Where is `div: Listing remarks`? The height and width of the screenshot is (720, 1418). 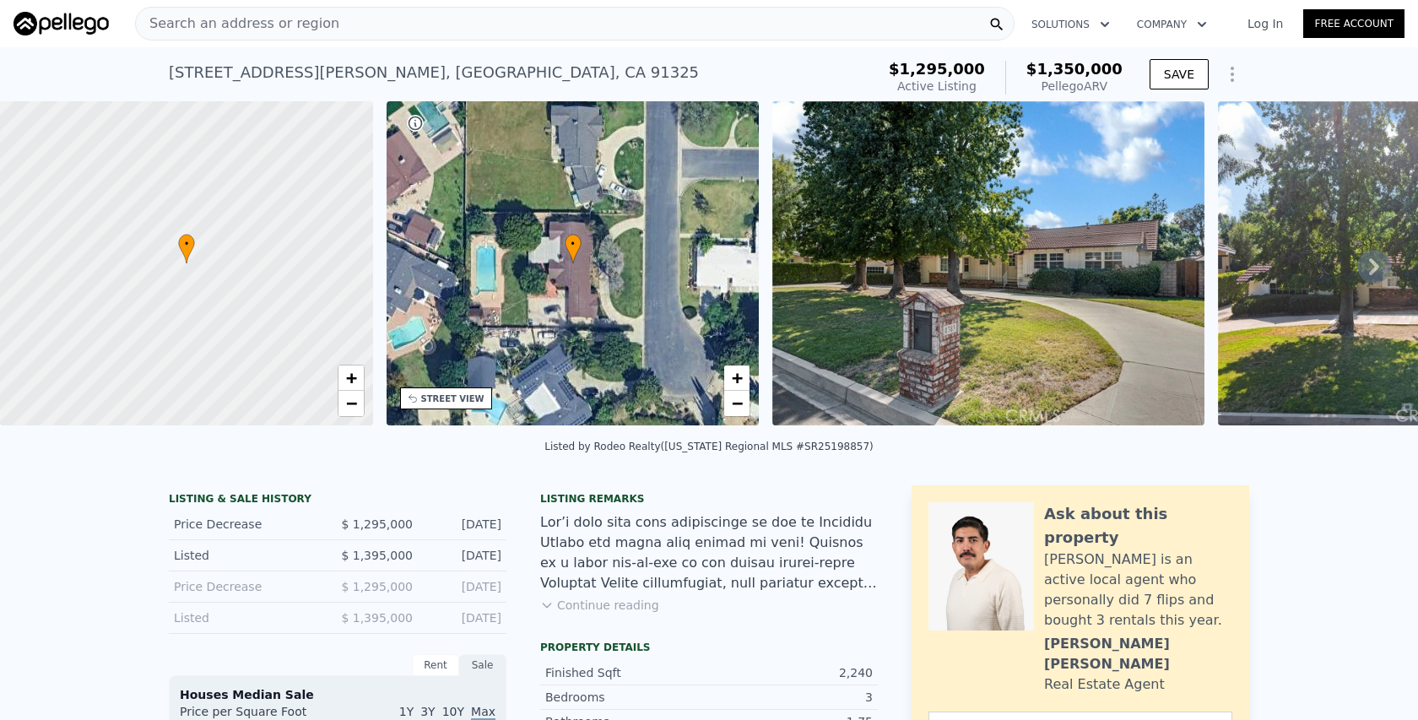
div: Listing remarks is located at coordinates (709, 499).